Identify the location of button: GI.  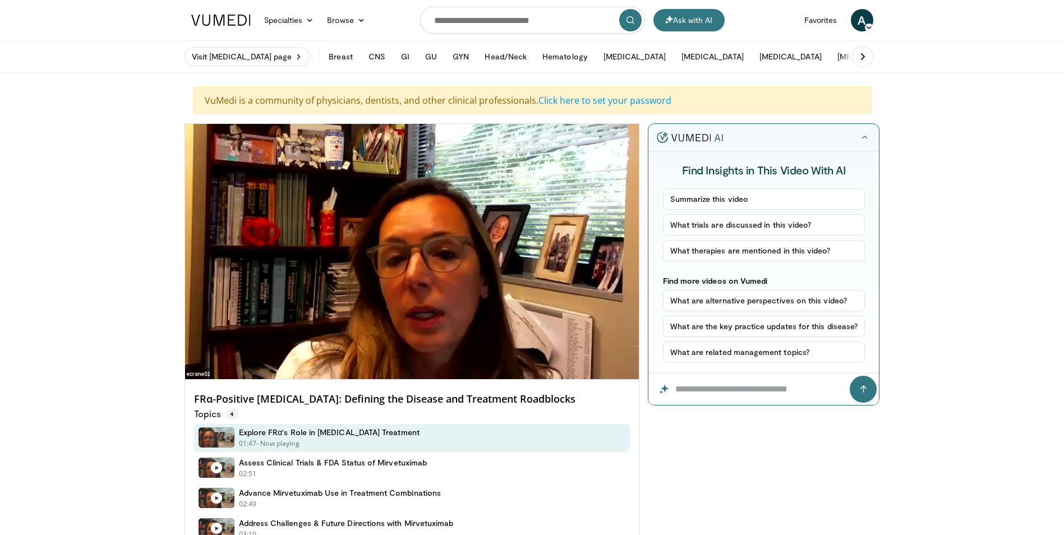
(405, 57).